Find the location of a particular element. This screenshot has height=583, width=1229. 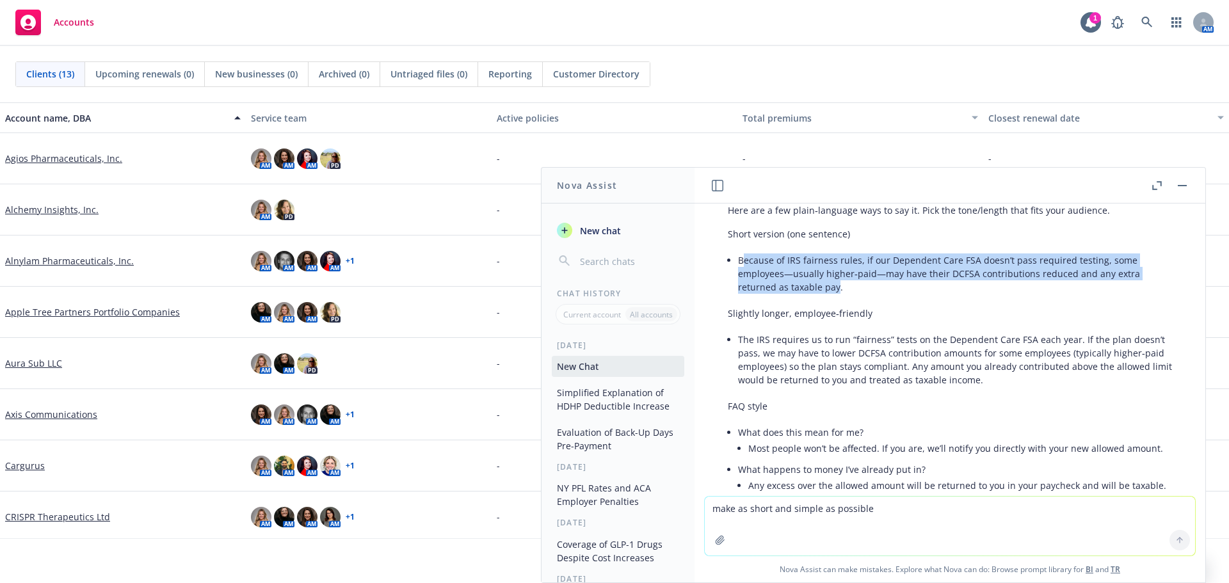

a: Alchemy Insights, Inc. is located at coordinates (52, 209).